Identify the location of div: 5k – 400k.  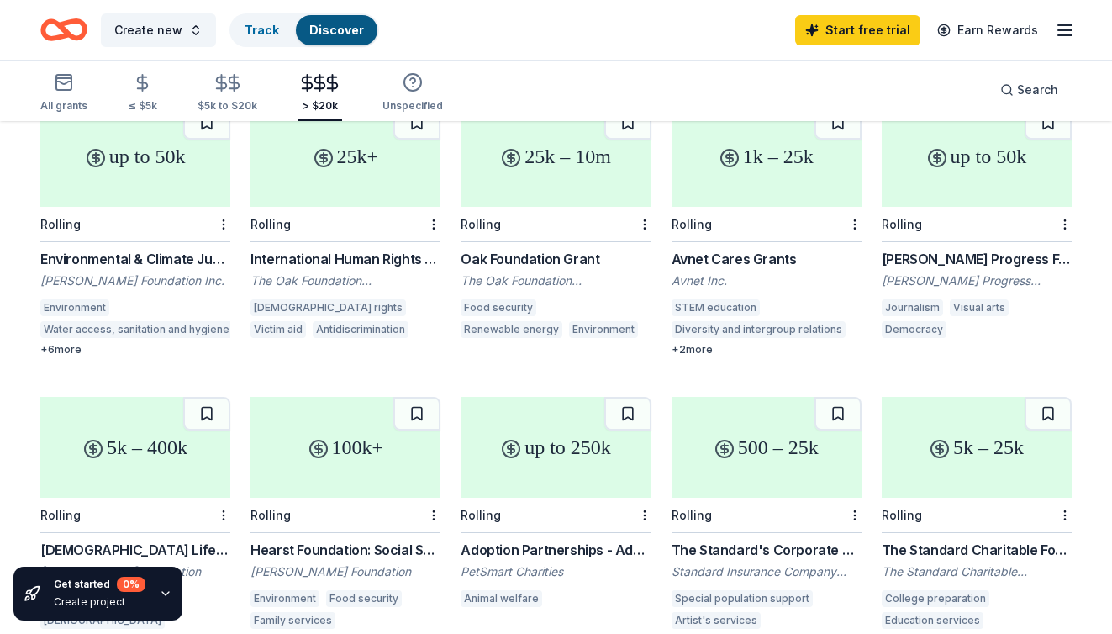
(135, 447).